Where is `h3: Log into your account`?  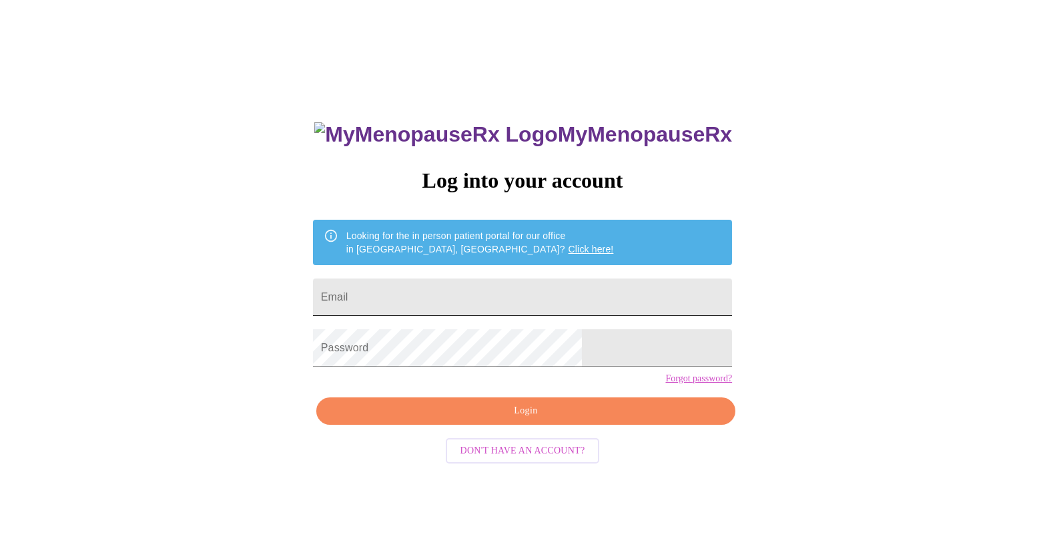
h3: Log into your account is located at coordinates (523, 180).